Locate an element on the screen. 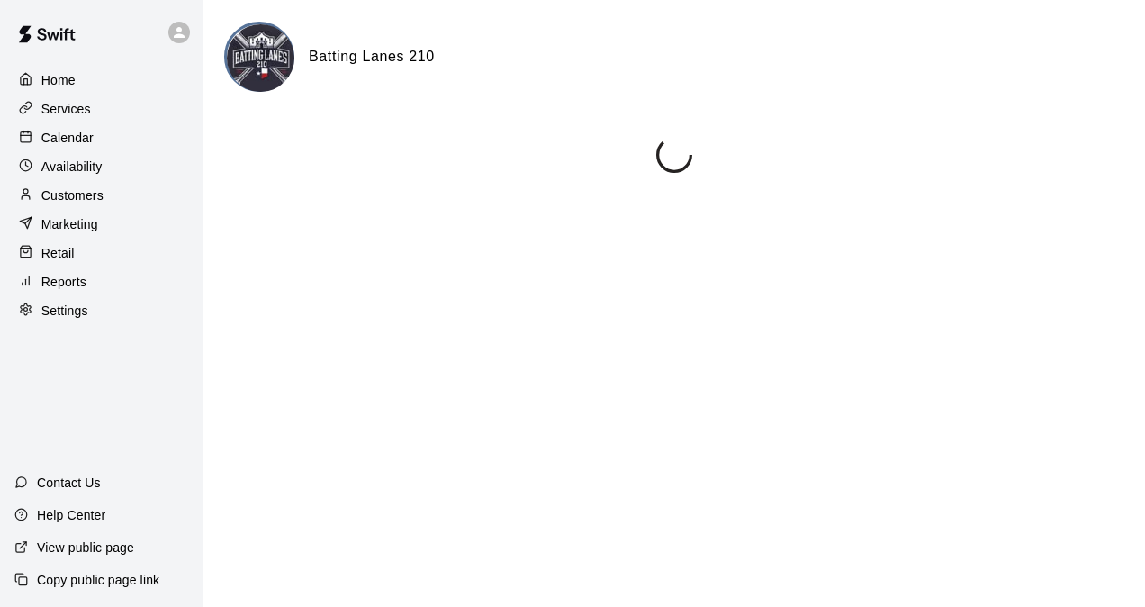 The width and height of the screenshot is (1145, 607). div: Customers is located at coordinates (101, 195).